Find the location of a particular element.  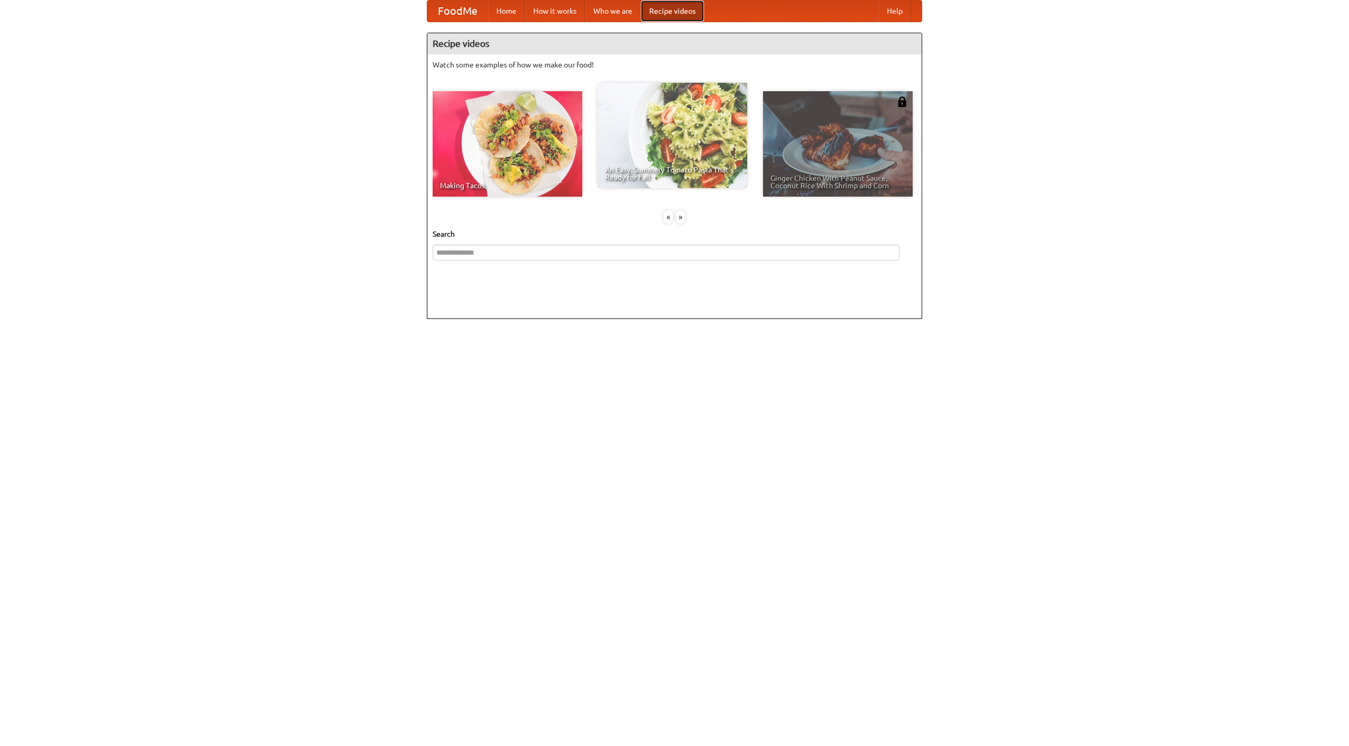

p: Watch some examples of how we make our food! is located at coordinates (675, 65).